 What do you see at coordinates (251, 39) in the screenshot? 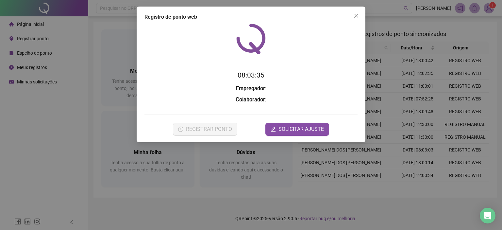
I see `img: QRPoint` at bounding box center [251, 39].